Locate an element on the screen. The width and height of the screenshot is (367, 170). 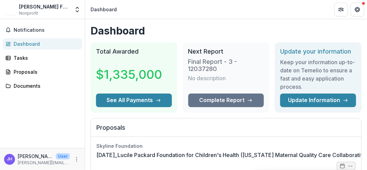
h3: $1,335,000 is located at coordinates (129, 74).